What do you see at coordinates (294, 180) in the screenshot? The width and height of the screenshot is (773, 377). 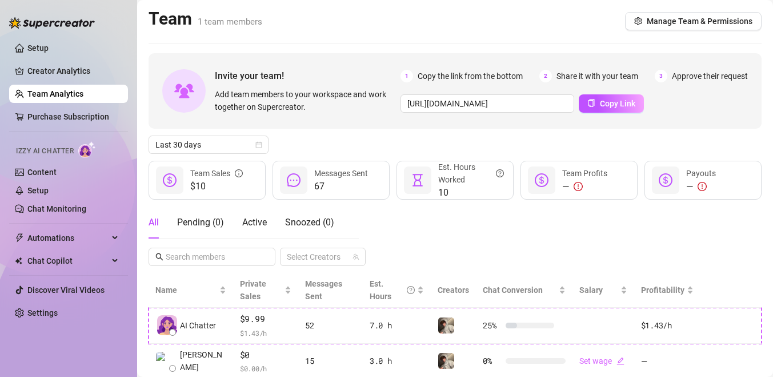 I see `span: message` at bounding box center [294, 180].